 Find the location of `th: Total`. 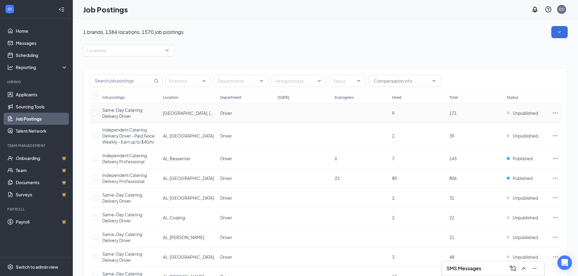

th: Total is located at coordinates (475, 97).